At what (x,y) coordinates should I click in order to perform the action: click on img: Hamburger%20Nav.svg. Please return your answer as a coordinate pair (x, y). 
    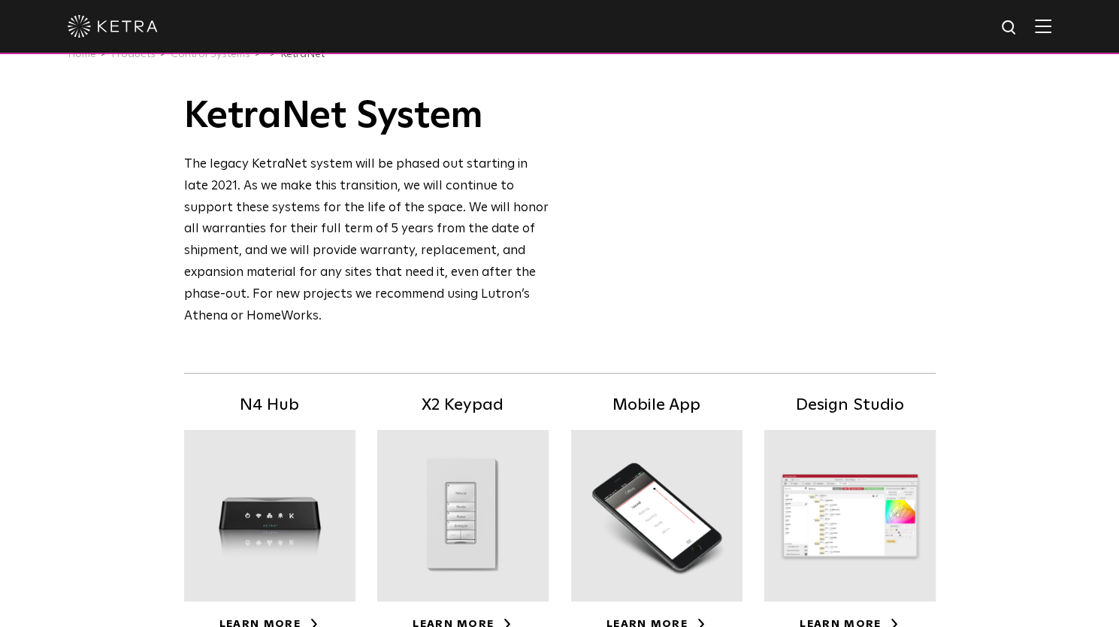
    Looking at the image, I should click on (1043, 26).